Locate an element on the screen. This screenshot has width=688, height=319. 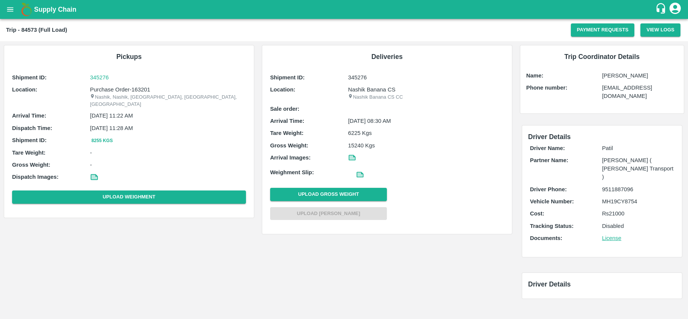
b: Driver Phone: is located at coordinates (548, 189).